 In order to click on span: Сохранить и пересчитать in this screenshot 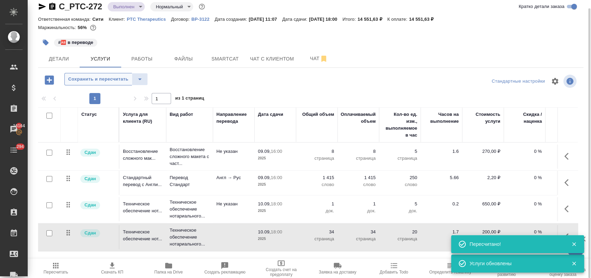, I will do `click(98, 79)`.